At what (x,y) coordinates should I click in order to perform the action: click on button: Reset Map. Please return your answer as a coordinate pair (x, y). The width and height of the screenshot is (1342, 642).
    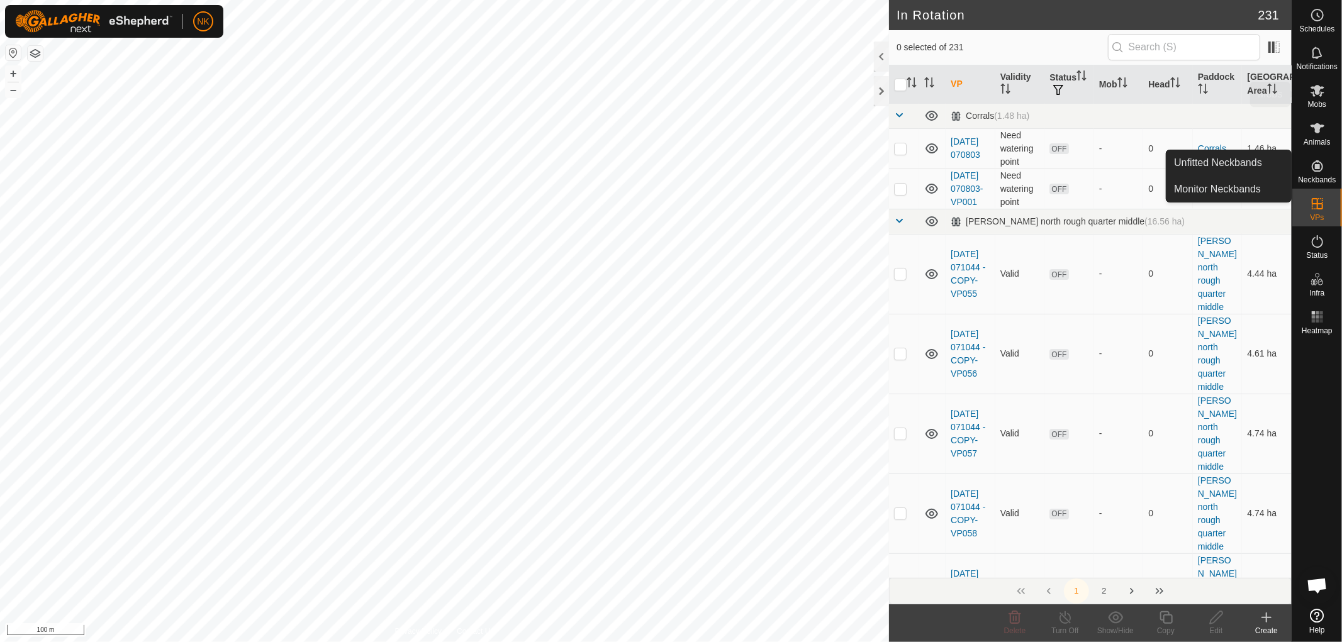
    Looking at the image, I should click on (13, 53).